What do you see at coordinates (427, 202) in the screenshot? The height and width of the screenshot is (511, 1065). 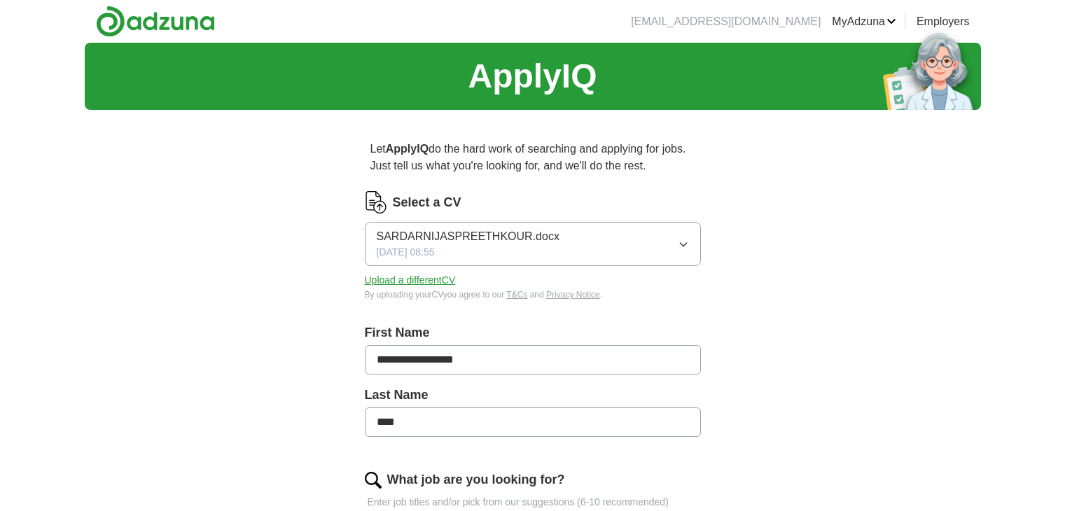 I see `label: Select a CV` at bounding box center [427, 202].